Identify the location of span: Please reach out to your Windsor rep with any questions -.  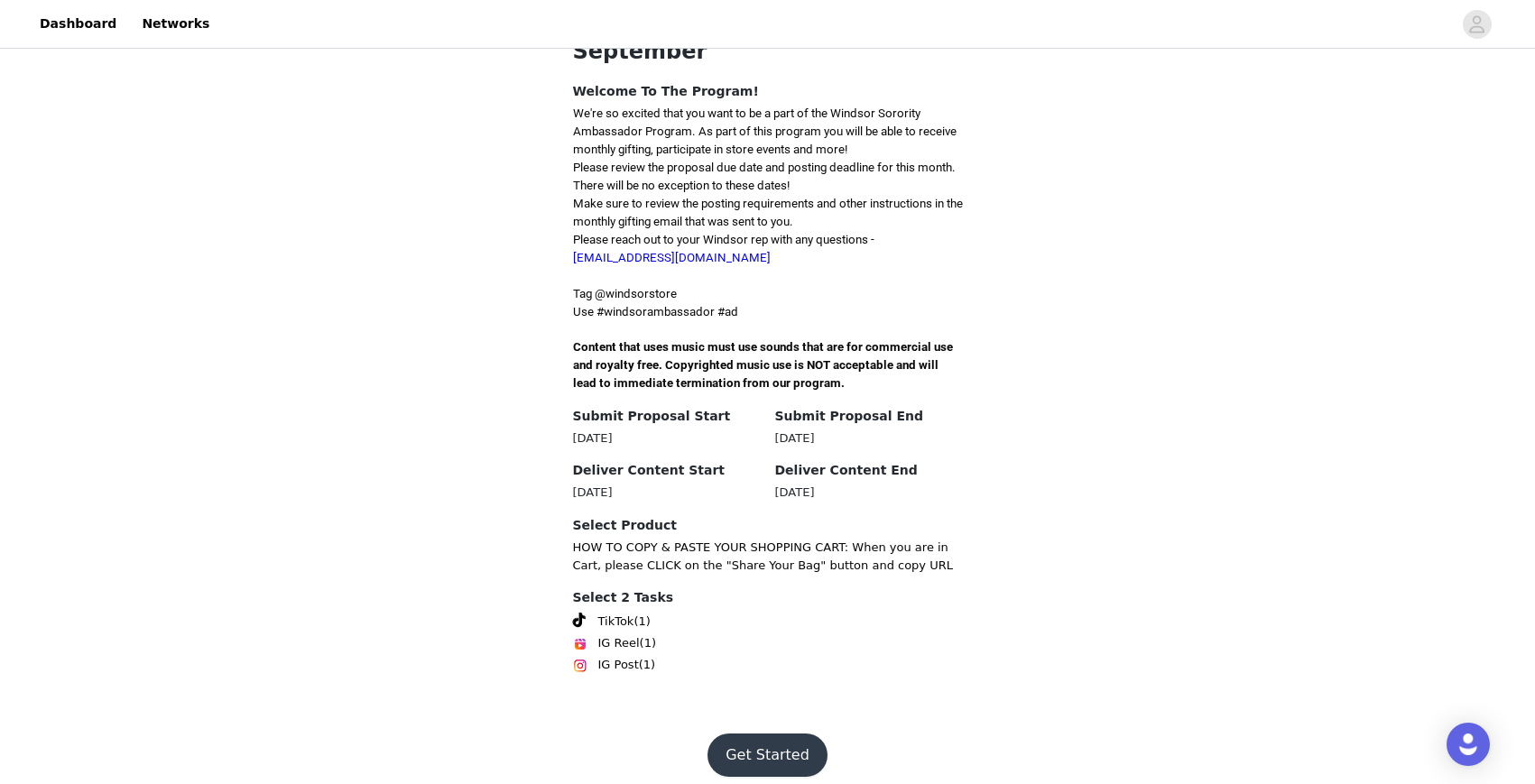
(724, 248).